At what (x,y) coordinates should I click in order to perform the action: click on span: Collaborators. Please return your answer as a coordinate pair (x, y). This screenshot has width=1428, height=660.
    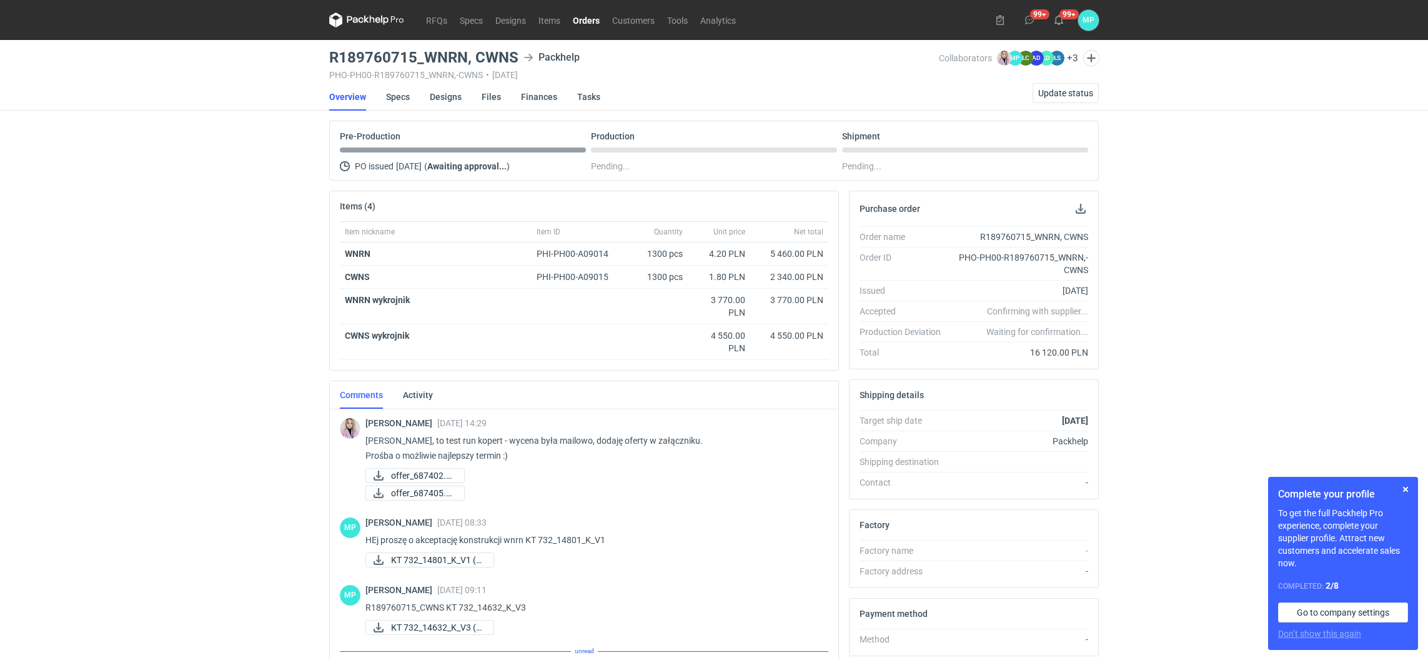
    Looking at the image, I should click on (965, 58).